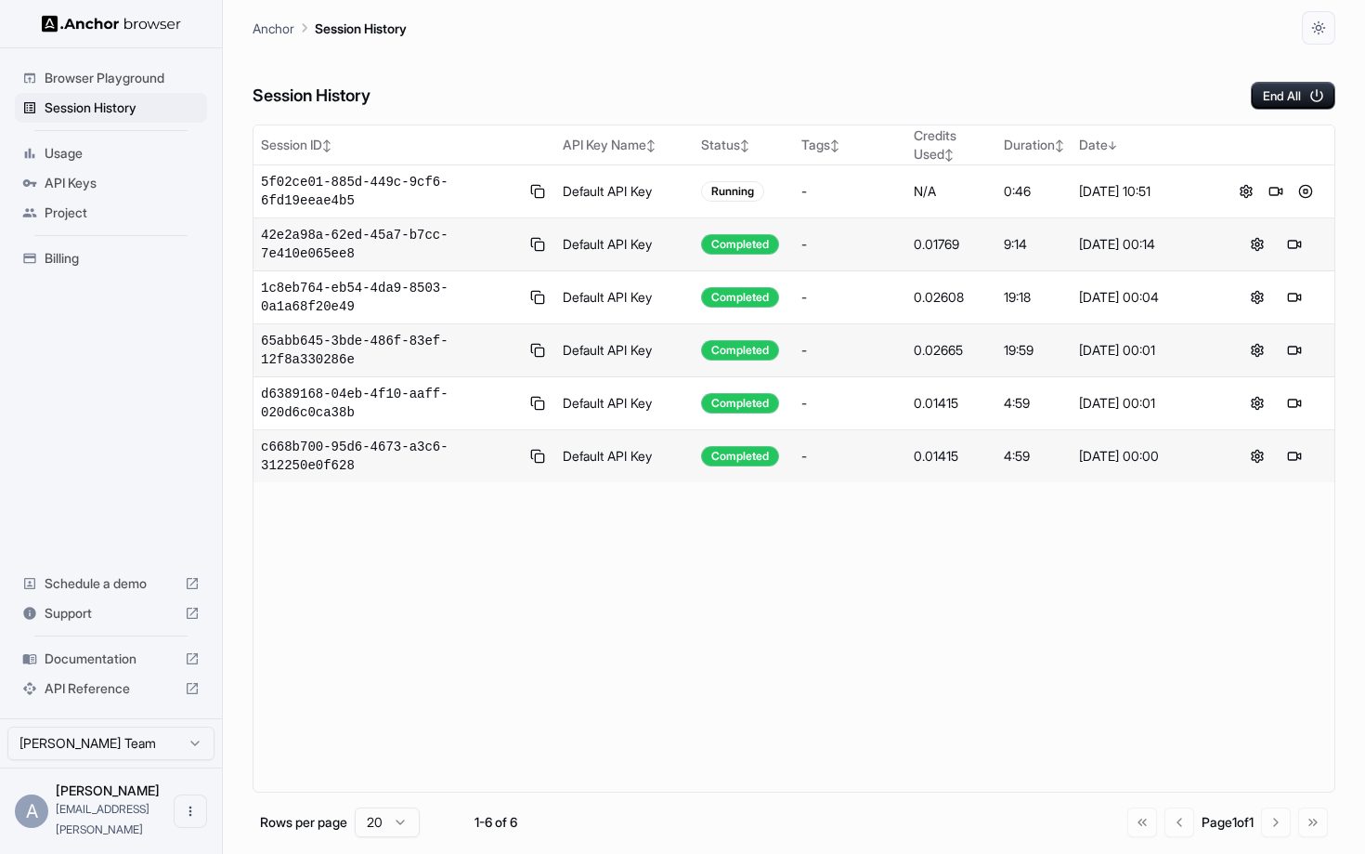  Describe the element at coordinates (311, 96) in the screenshot. I see `h6: Session History` at that location.